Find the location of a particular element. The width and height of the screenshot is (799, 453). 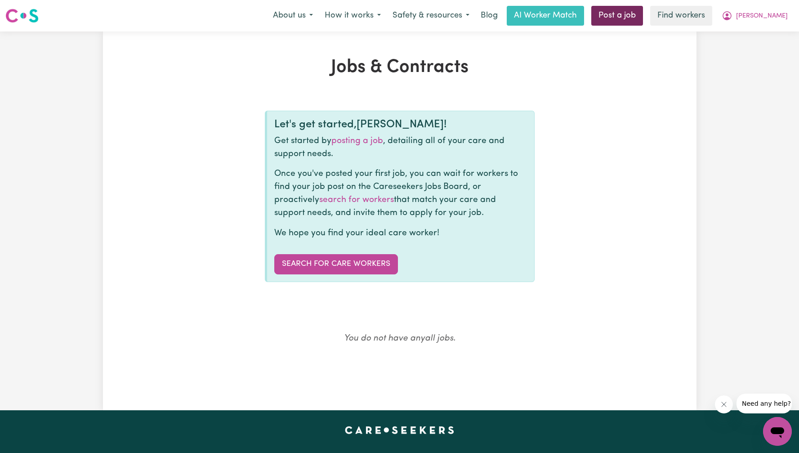

span: Need any help? is located at coordinates (30, 10).